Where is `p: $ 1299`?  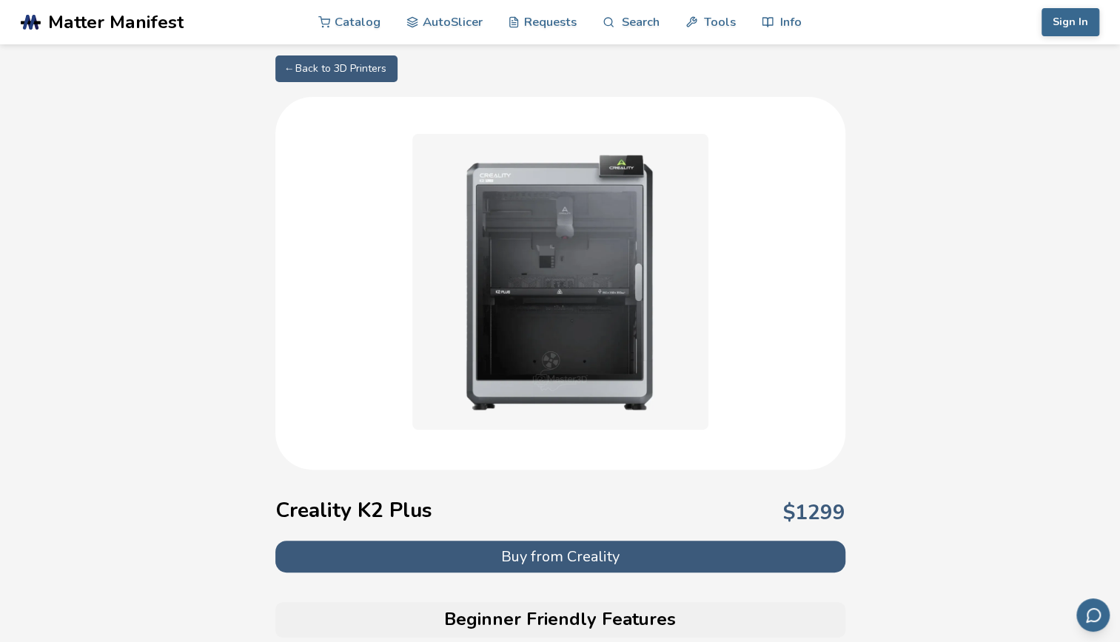 p: $ 1299 is located at coordinates (814, 513).